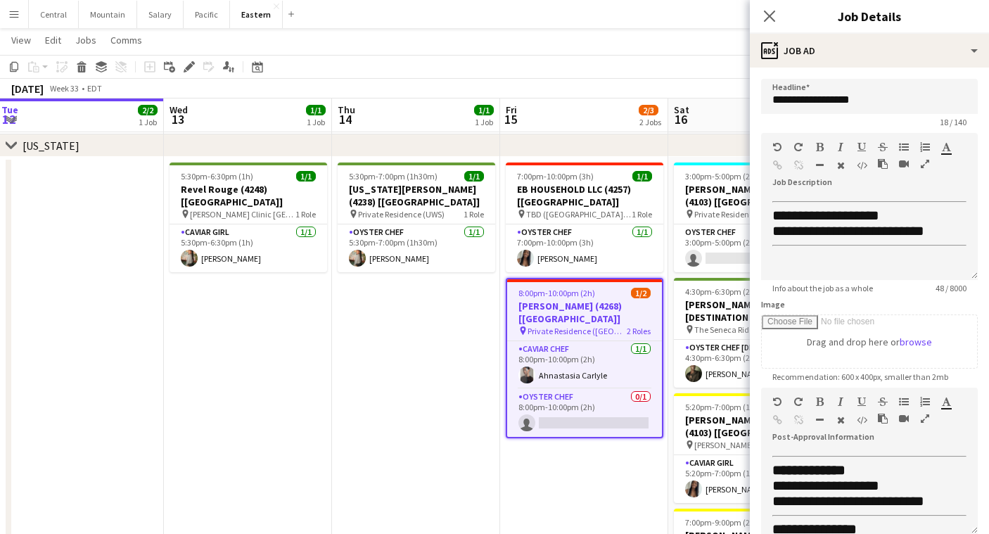 This screenshot has height=534, width=989. Describe the element at coordinates (953, 122) in the screenshot. I see `span: 18 / 140` at that location.